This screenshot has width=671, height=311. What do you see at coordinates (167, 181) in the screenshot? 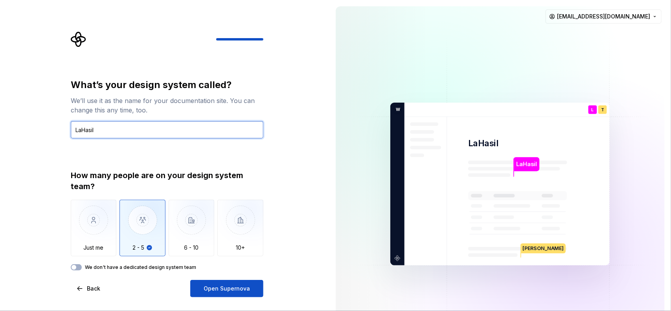
I see `div: How many people are on your design system team?` at bounding box center [167, 181].